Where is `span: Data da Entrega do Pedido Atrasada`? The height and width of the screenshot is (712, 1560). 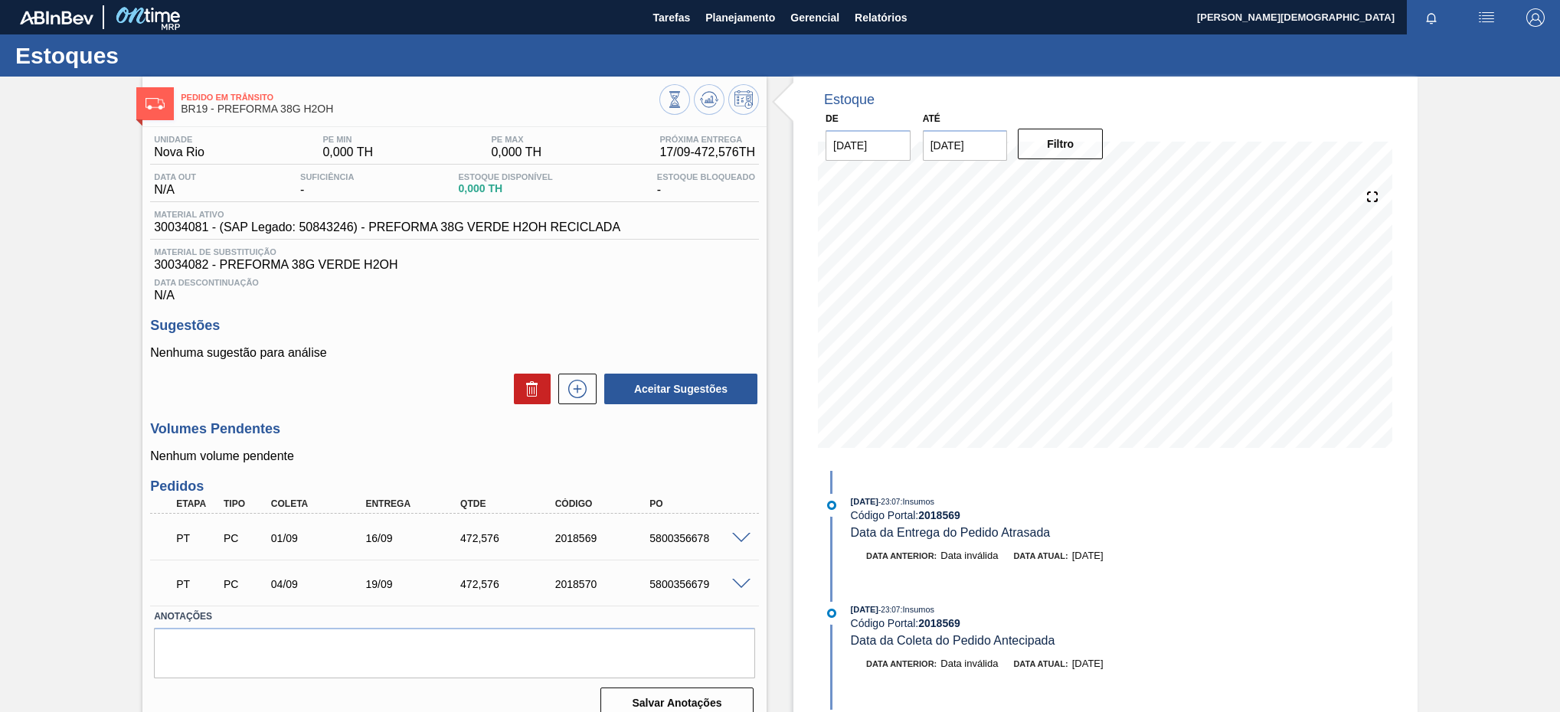 span: Data da Entrega do Pedido Atrasada is located at coordinates (950, 532).